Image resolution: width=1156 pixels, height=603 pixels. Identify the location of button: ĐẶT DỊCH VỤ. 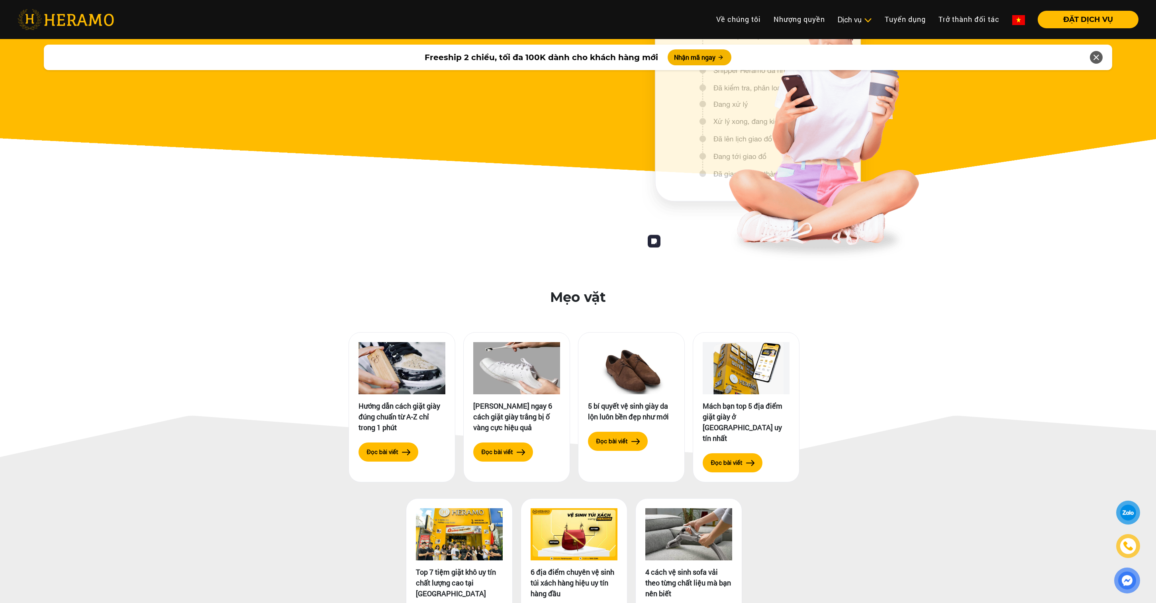
(1088, 20).